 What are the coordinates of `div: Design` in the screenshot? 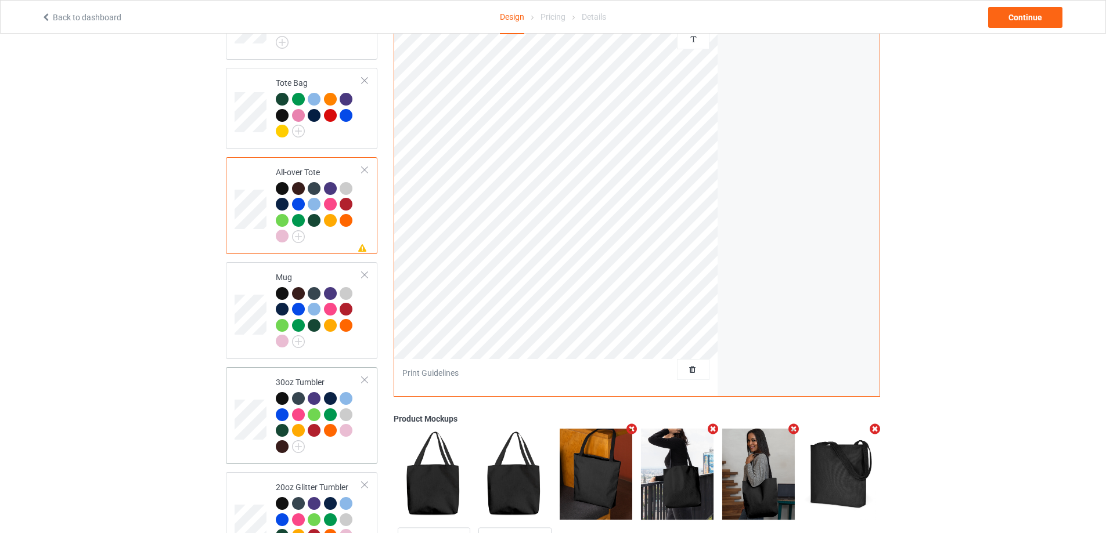 It's located at (512, 17).